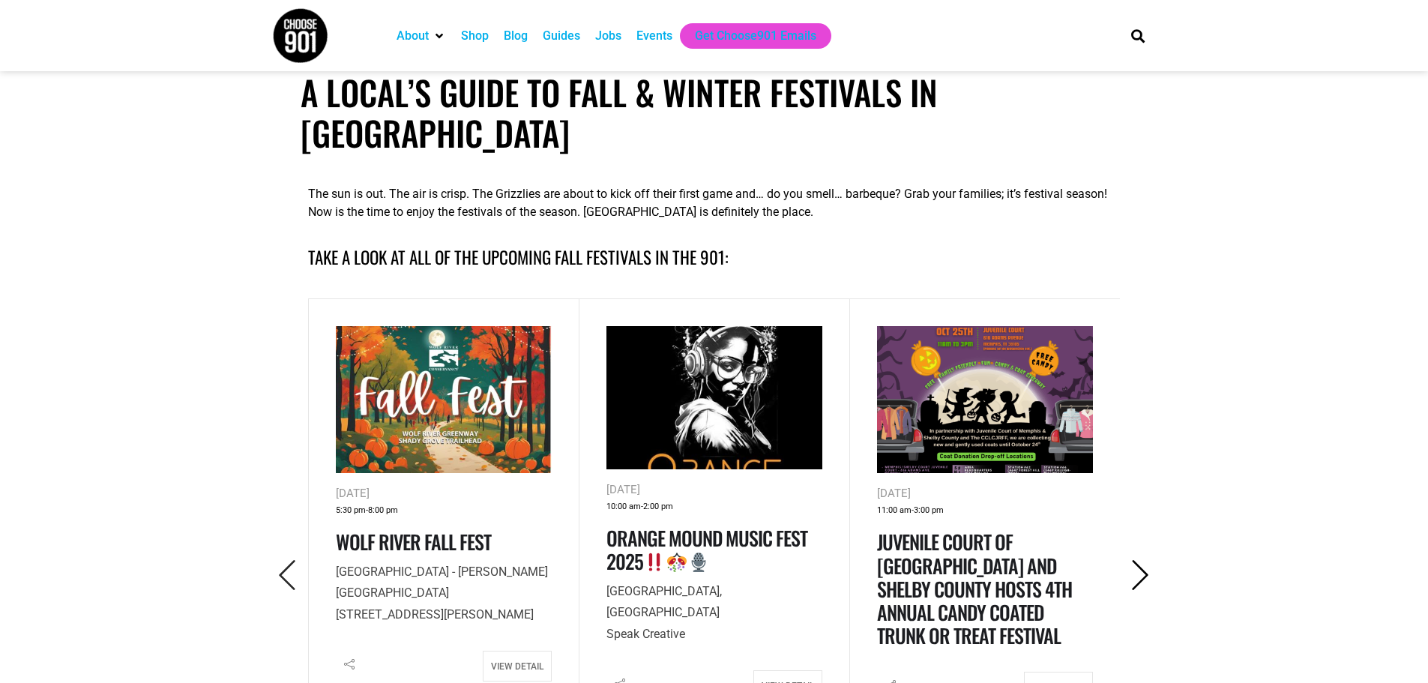 Image resolution: width=1428 pixels, height=683 pixels. Describe the element at coordinates (561, 36) in the screenshot. I see `a: Guides` at that location.